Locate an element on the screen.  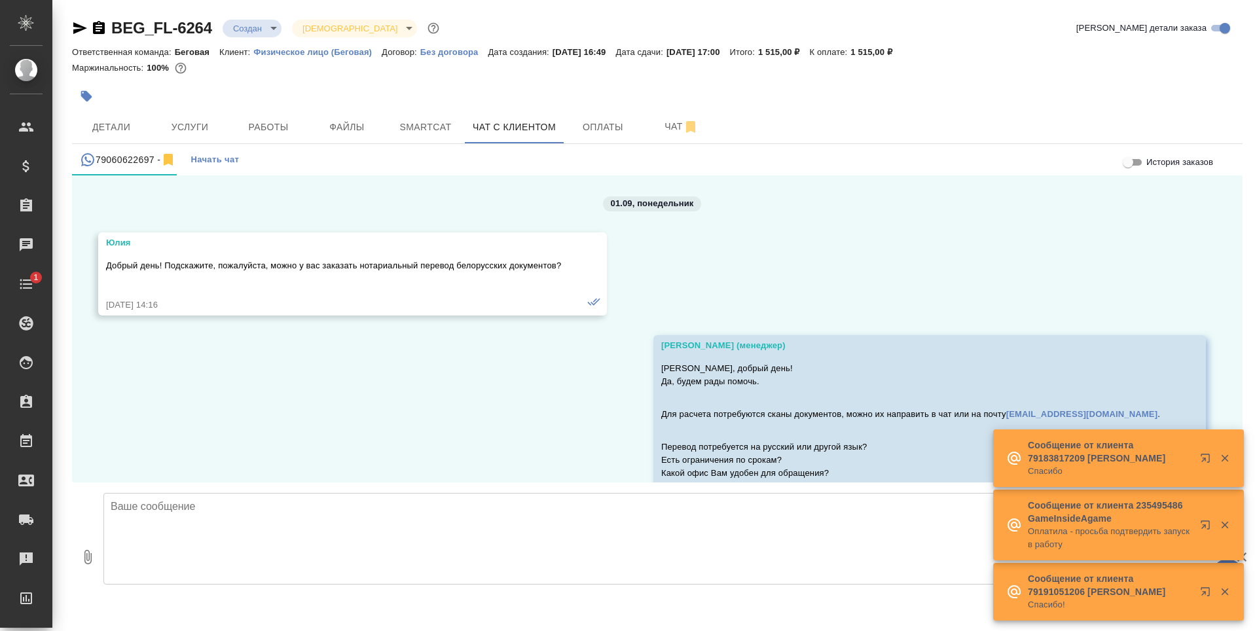
p: Дата сдачи: is located at coordinates (640, 52).